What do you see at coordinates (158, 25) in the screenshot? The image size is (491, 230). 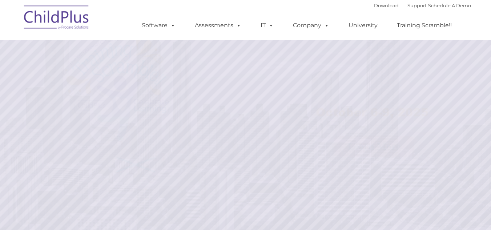 I see `a: Software` at bounding box center [158, 25].